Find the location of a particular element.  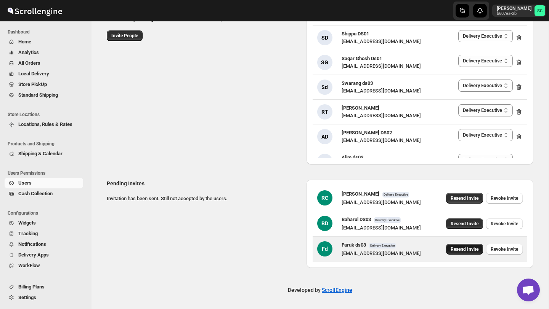

span: Settings is located at coordinates (27, 298).